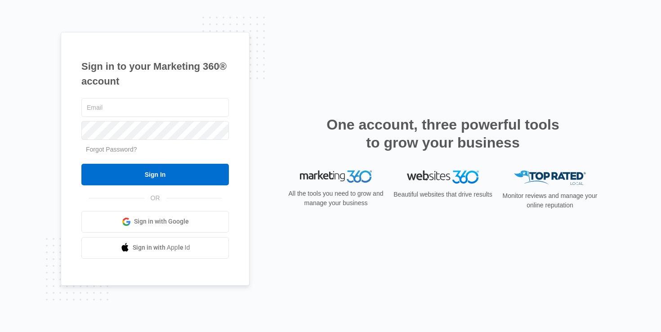  What do you see at coordinates (155, 74) in the screenshot?
I see `h1: Sign in to your Marketing 360® account` at bounding box center [155, 74].